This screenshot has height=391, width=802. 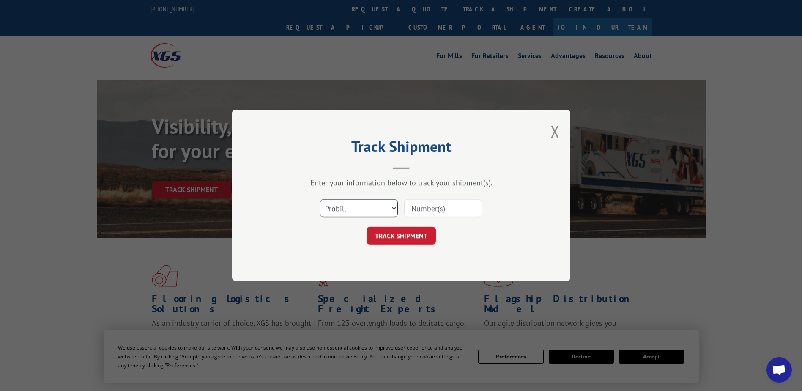 I want to click on button: TRACK SHIPMENT, so click(x=401, y=236).